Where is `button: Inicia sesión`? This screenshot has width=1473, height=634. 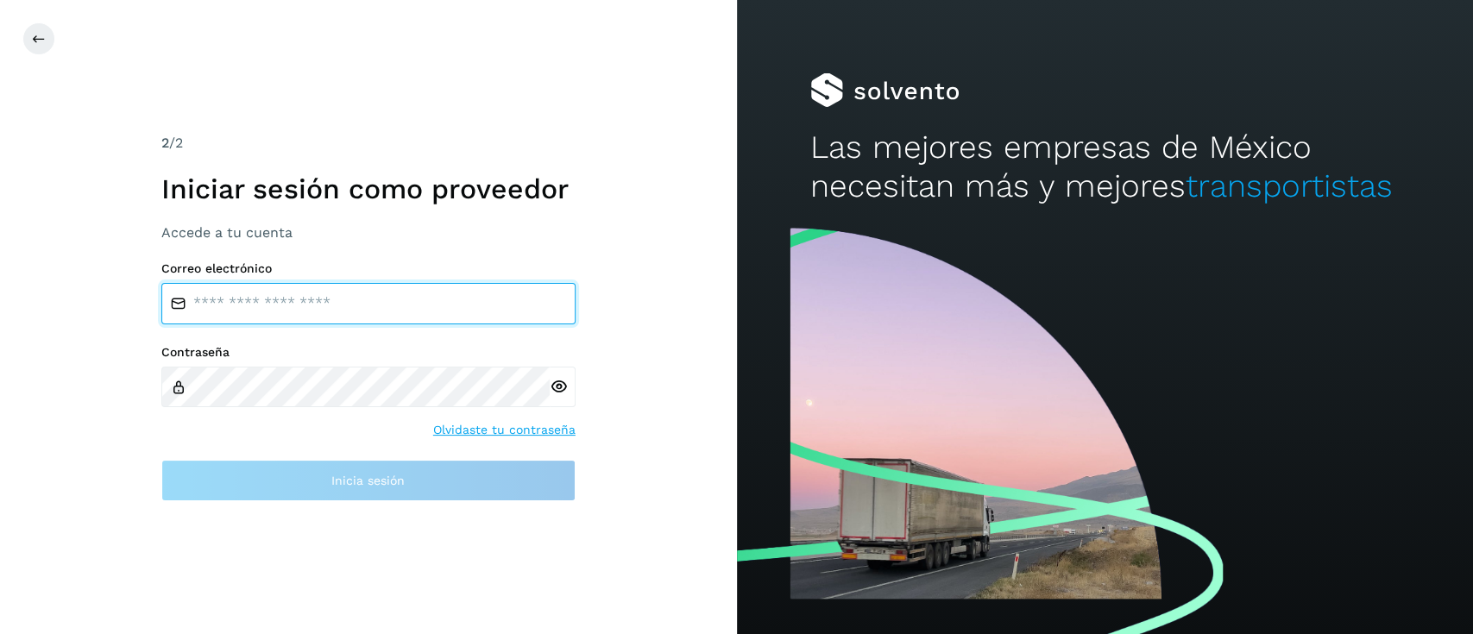
button: Inicia sesión is located at coordinates (368, 481).